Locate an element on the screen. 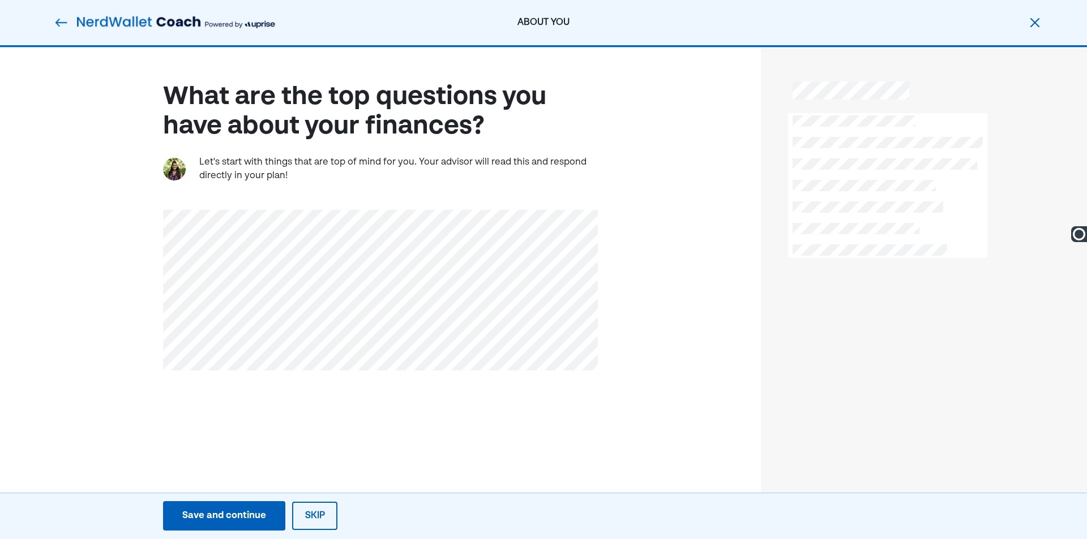 Image resolution: width=1087 pixels, height=539 pixels. img: Ooma Logo is located at coordinates (1079, 234).